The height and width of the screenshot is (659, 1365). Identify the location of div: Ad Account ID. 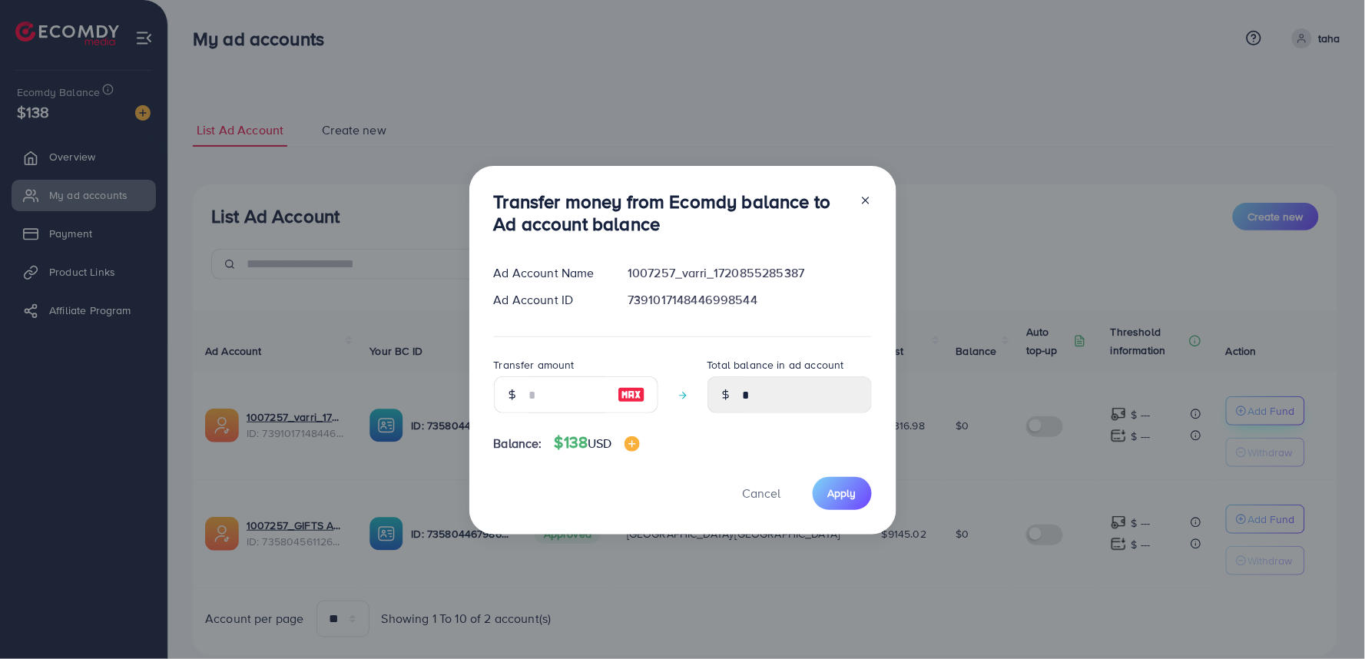
(549, 300).